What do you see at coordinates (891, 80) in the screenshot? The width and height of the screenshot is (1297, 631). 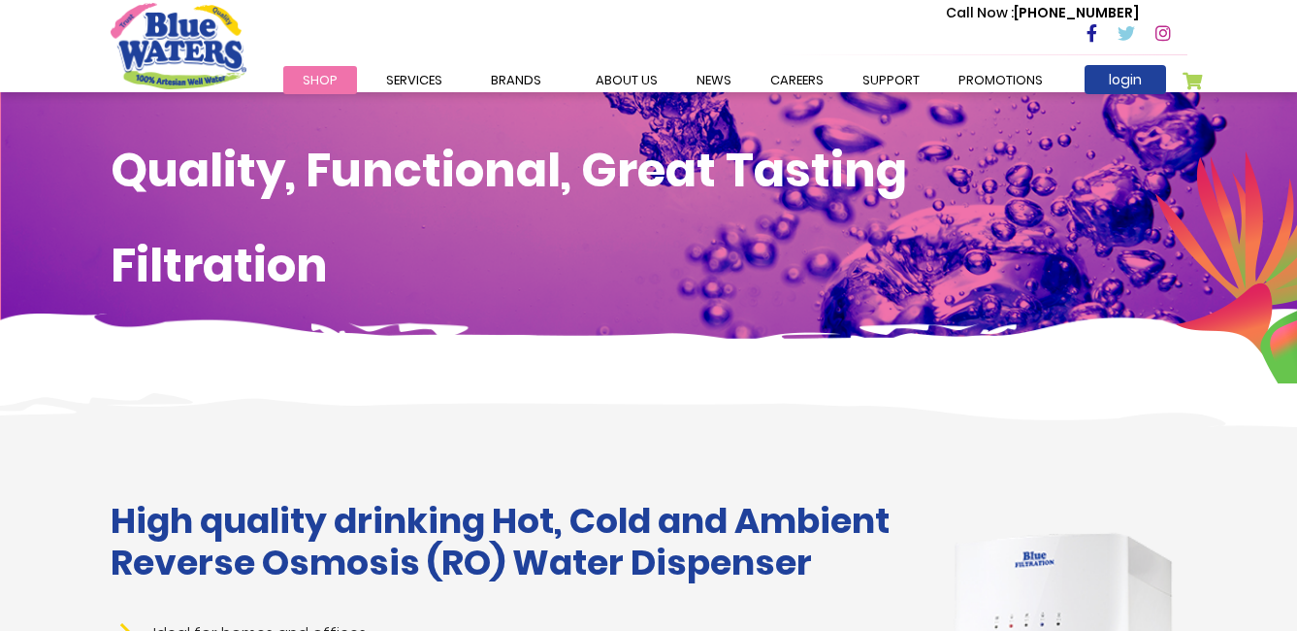 I see `a: support` at bounding box center [891, 80].